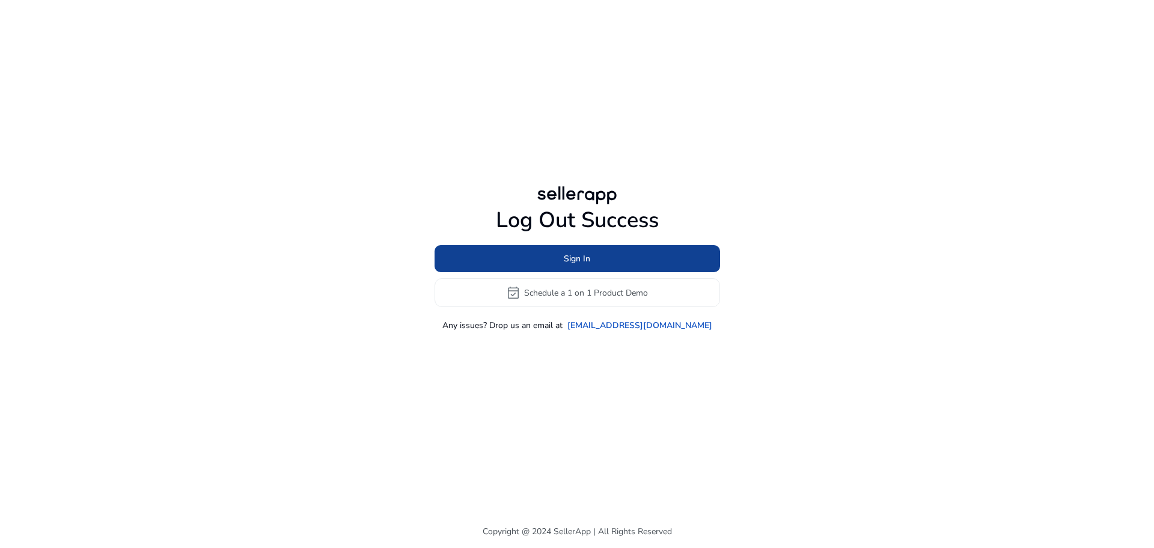 This screenshot has width=1154, height=548. I want to click on h1: Log Out Success, so click(577, 220).